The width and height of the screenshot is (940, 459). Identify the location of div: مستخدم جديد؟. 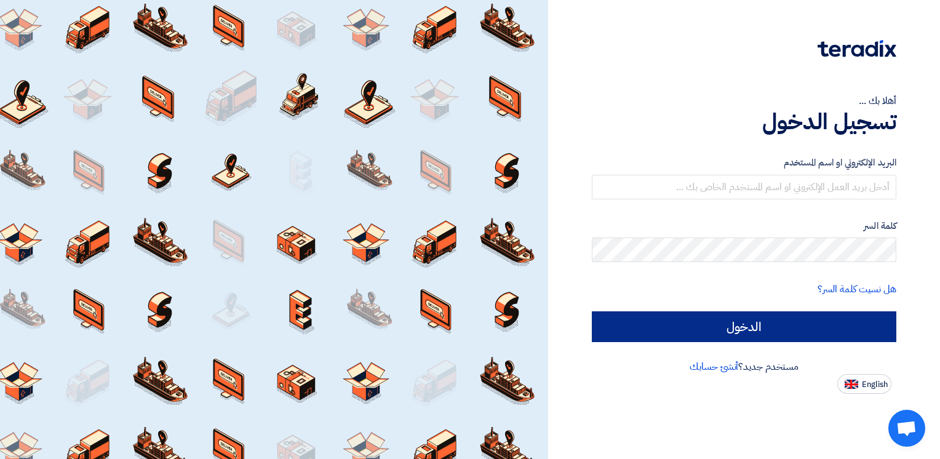
(744, 367).